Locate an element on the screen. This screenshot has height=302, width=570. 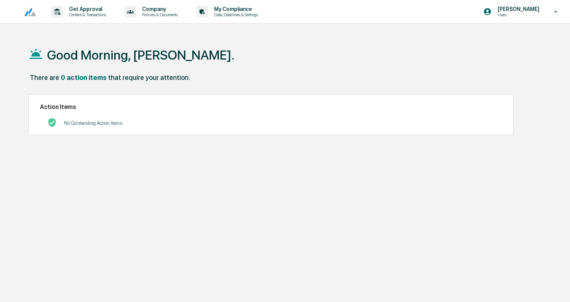
p: Get Approval is located at coordinates (86, 9).